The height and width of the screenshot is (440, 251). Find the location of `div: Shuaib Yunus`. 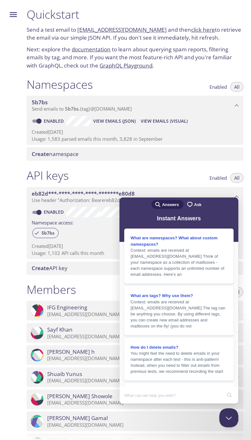

div: Shuaib Yunus is located at coordinates (135, 378).